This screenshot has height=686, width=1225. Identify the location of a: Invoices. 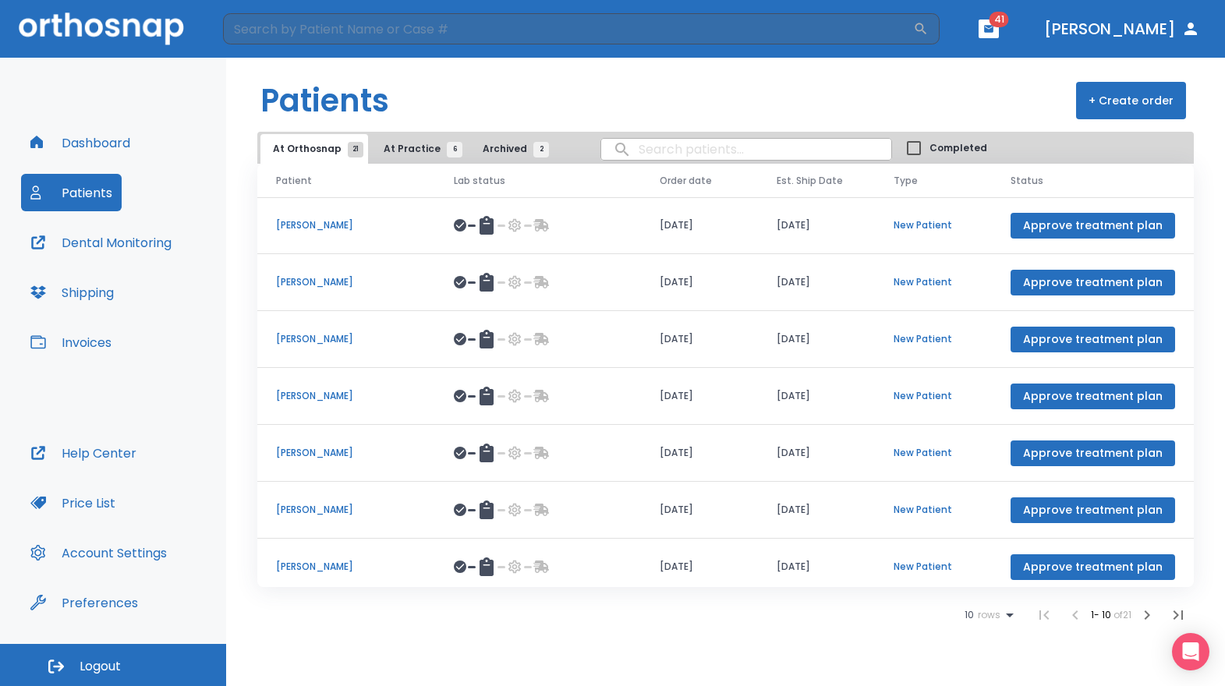
(71, 342).